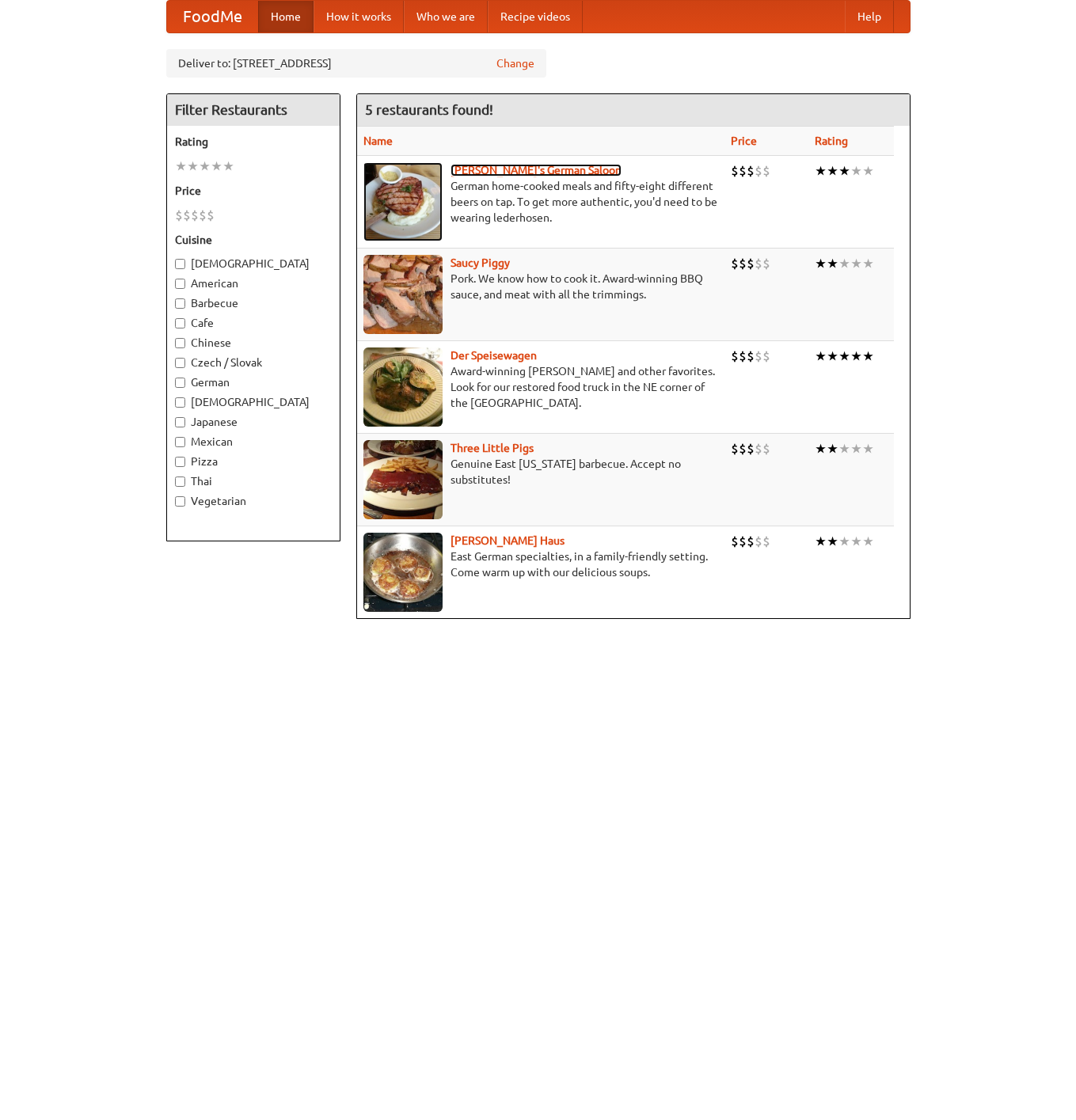 This screenshot has width=1076, height=1120. I want to click on label: Chinese, so click(253, 343).